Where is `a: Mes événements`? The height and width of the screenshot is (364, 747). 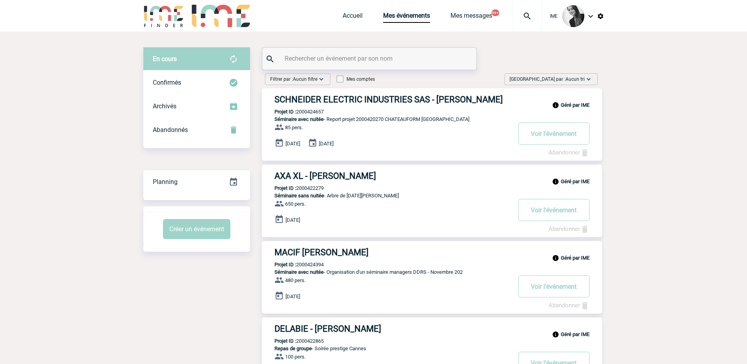
a: Mes événements is located at coordinates (406, 17).